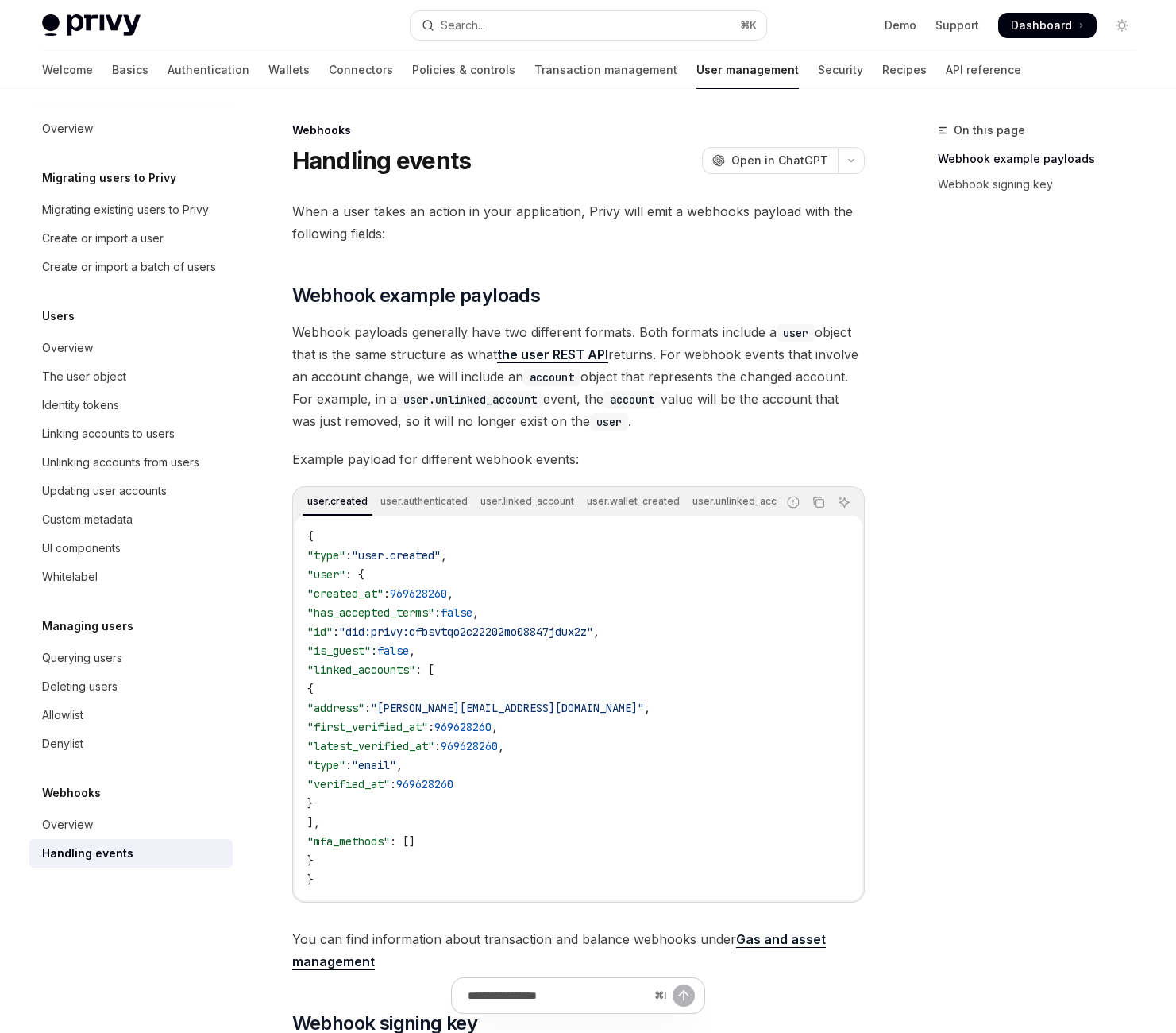 This screenshot has height=1033, width=1176. What do you see at coordinates (320, 632) in the screenshot?
I see `span: "id"` at bounding box center [320, 632].